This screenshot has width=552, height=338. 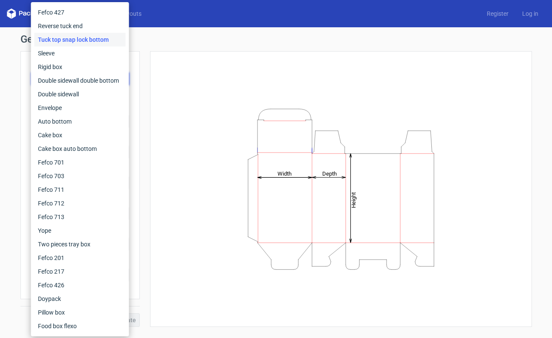 What do you see at coordinates (80, 217) in the screenshot?
I see `div: Fefco 713` at bounding box center [80, 217].